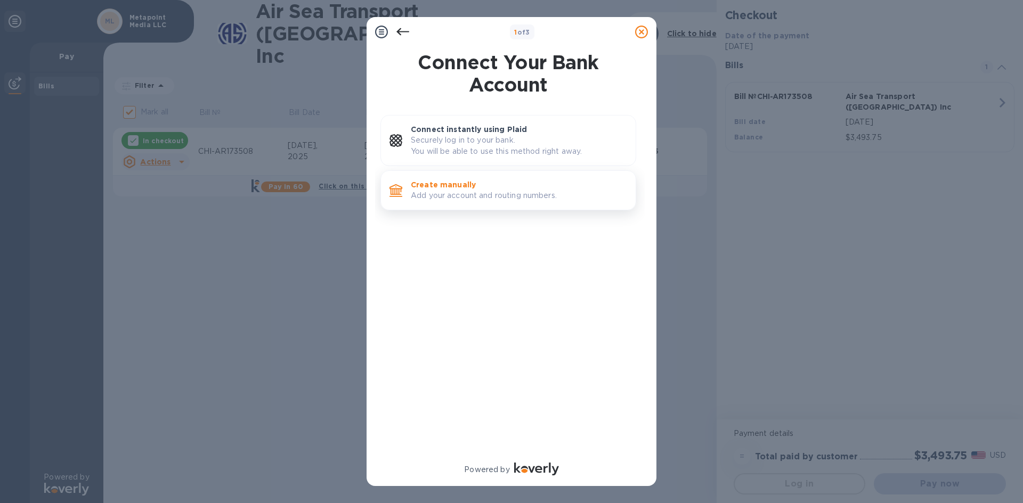  Describe the element at coordinates (522, 32) in the screenshot. I see `b: of 3` at that location.